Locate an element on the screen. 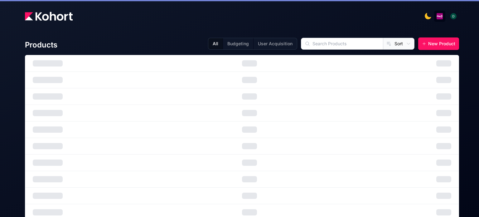  img: logo_PlayQ_20230721100321046856.png is located at coordinates (440, 16).